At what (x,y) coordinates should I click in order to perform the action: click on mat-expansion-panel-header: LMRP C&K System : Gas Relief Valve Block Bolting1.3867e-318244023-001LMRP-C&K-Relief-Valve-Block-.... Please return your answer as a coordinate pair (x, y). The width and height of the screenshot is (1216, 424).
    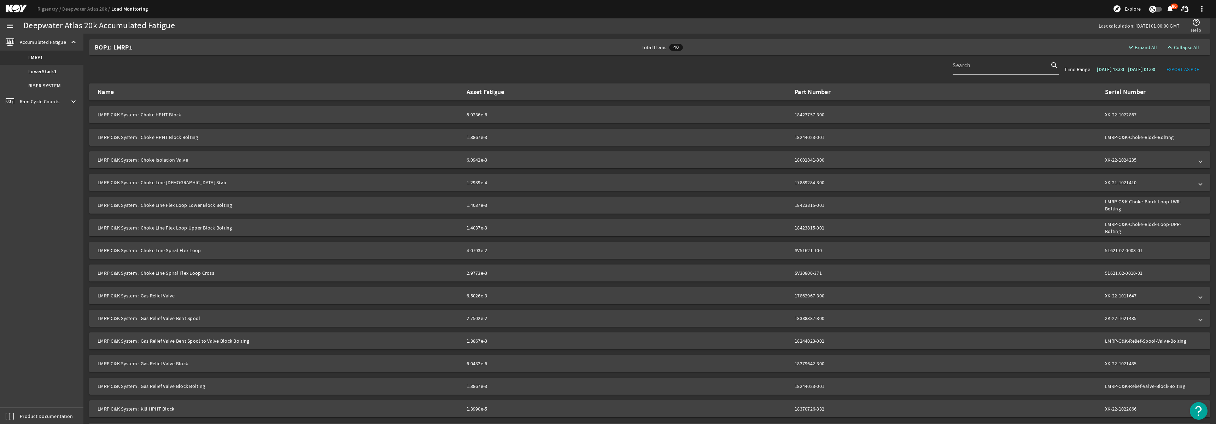
    Looking at the image, I should click on (650, 386).